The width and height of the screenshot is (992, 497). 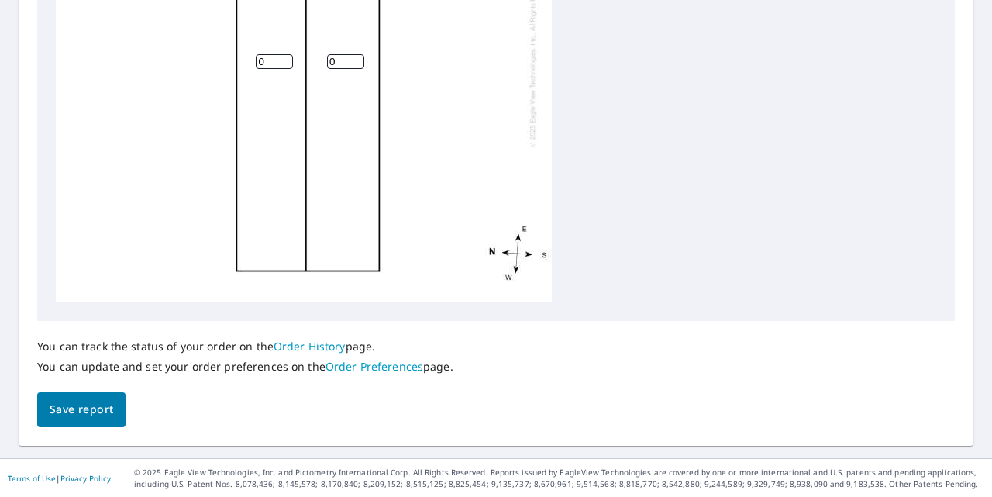 I want to click on span: Save report, so click(x=81, y=409).